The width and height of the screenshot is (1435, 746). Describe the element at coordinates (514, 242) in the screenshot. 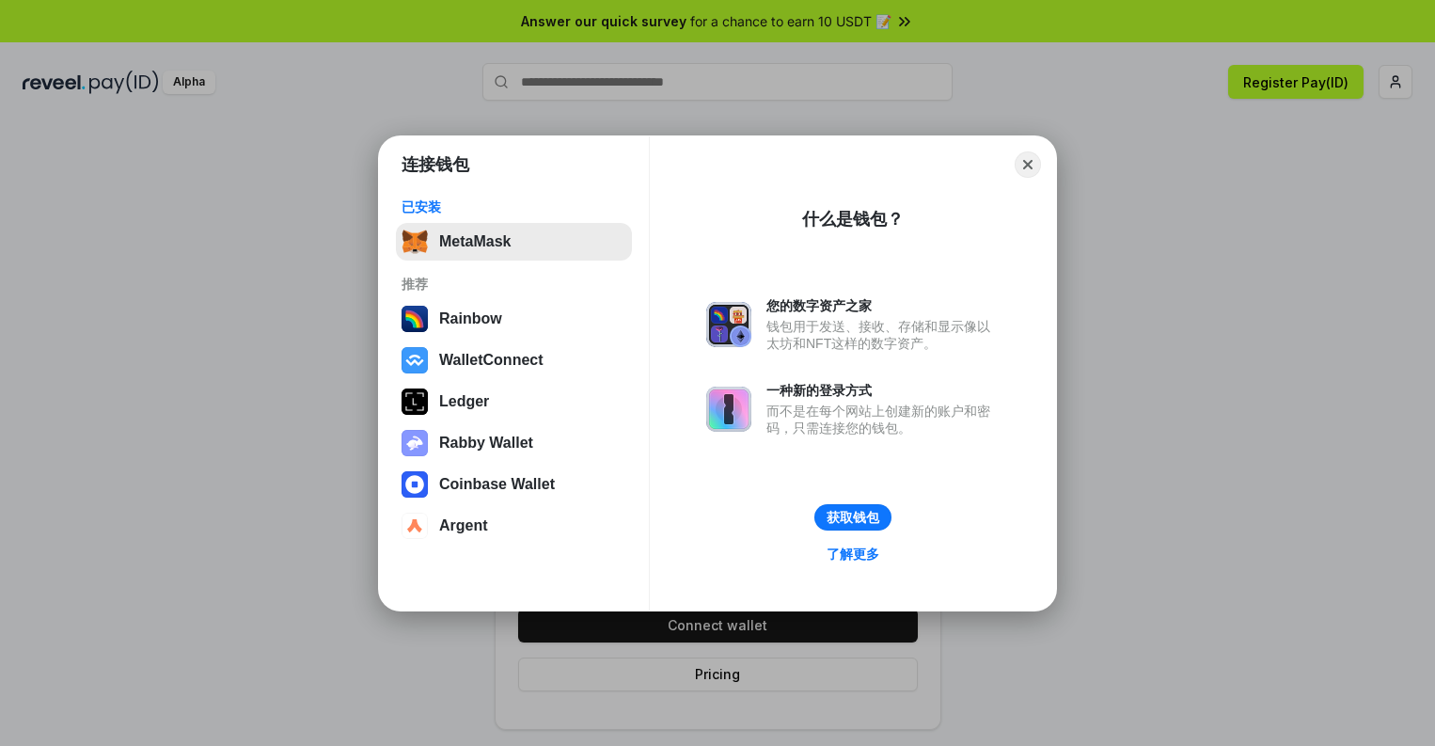

I see `button: MetaMask` at that location.